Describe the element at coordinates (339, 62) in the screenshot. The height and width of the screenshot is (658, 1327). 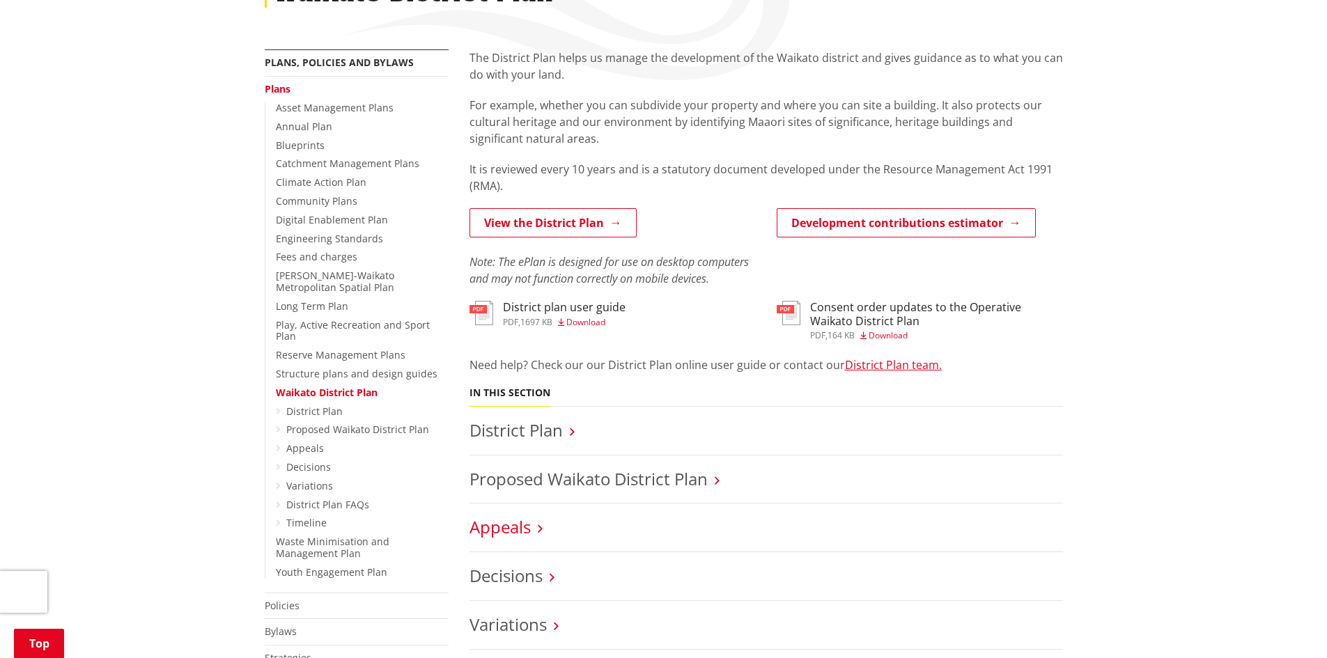
I see `a: Plans, policies and bylaws` at that location.